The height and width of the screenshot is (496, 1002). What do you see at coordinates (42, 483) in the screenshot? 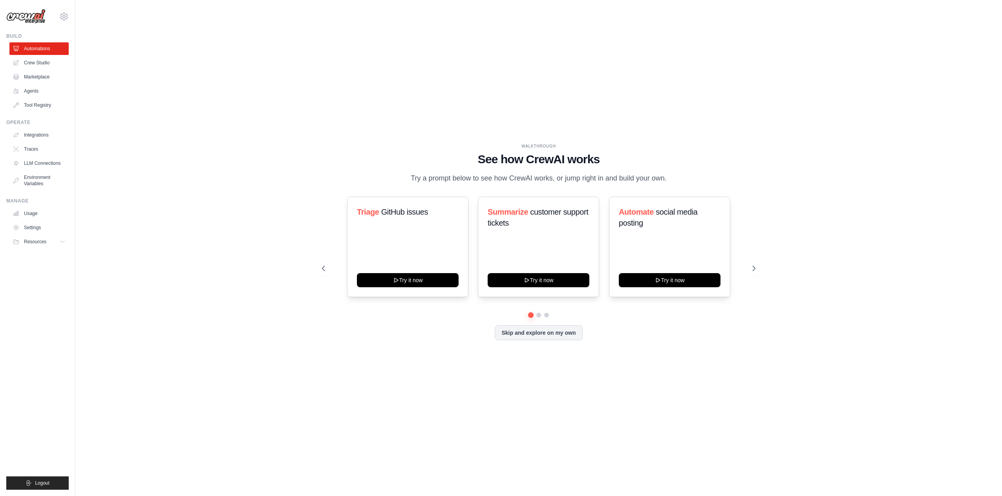
I see `span: Logout` at bounding box center [42, 483].